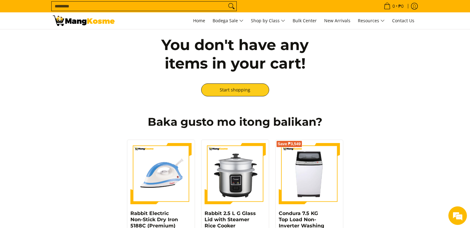 This screenshot has height=228, width=470. What do you see at coordinates (403, 20) in the screenshot?
I see `span: Contact Us` at bounding box center [403, 20].